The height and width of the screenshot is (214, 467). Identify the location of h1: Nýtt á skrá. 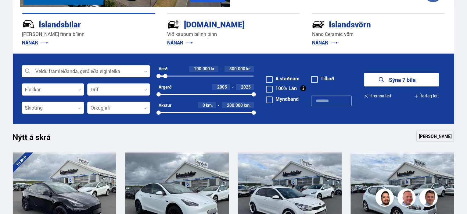
(37, 139).